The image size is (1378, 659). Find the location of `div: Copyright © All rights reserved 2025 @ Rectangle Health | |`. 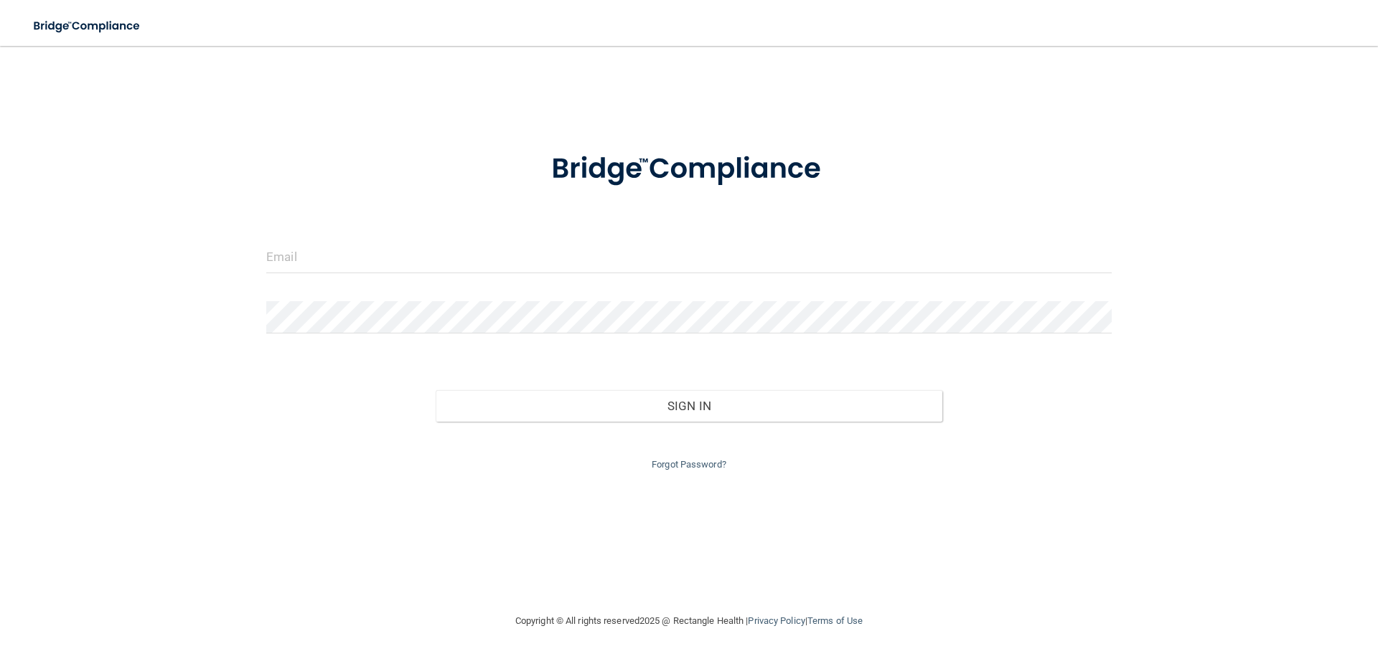

div: Copyright © All rights reserved 2025 @ Rectangle Health | | is located at coordinates (689, 621).